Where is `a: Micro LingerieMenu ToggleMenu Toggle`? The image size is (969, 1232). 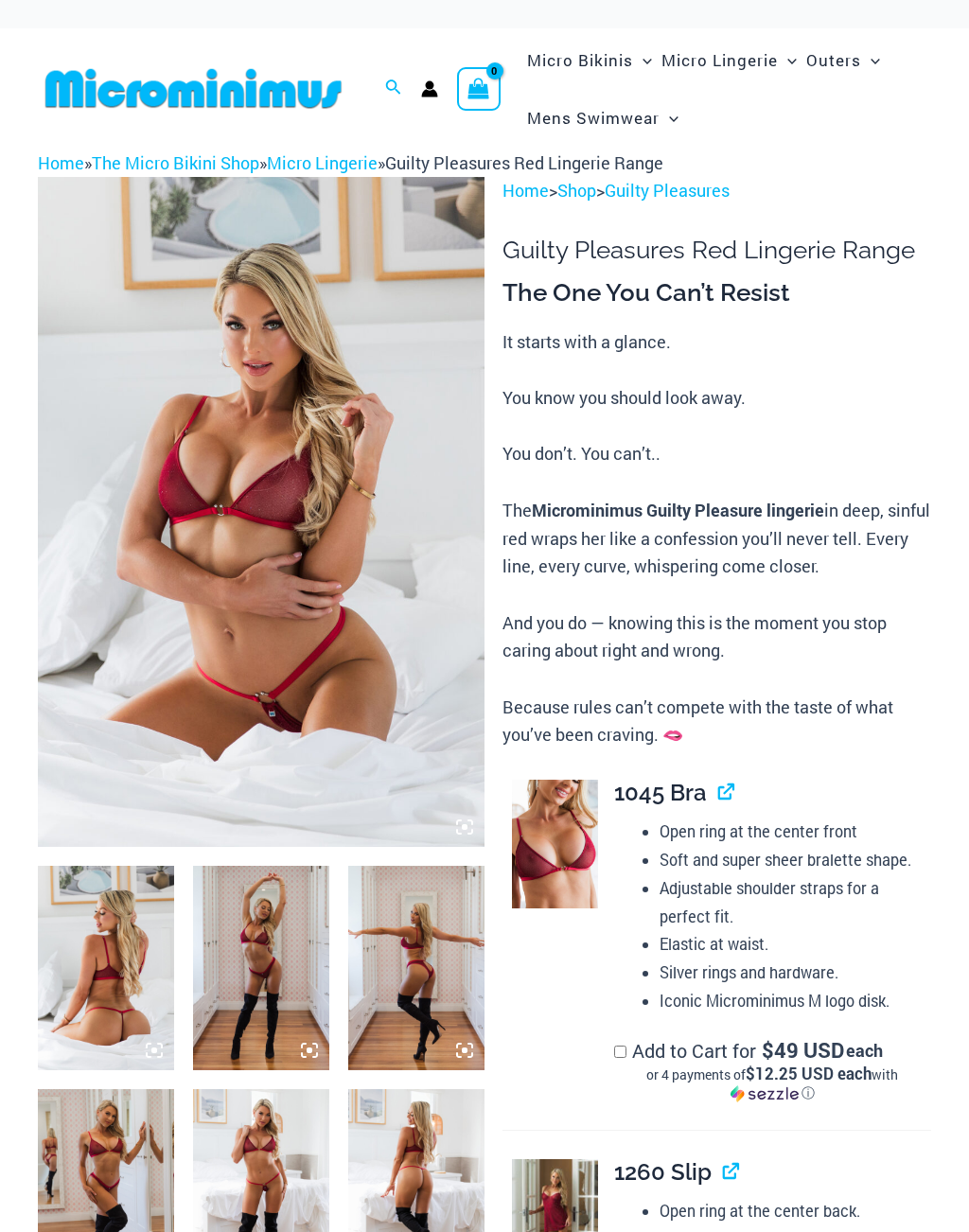 a: Micro LingerieMenu ToggleMenu Toggle is located at coordinates (728, 59).